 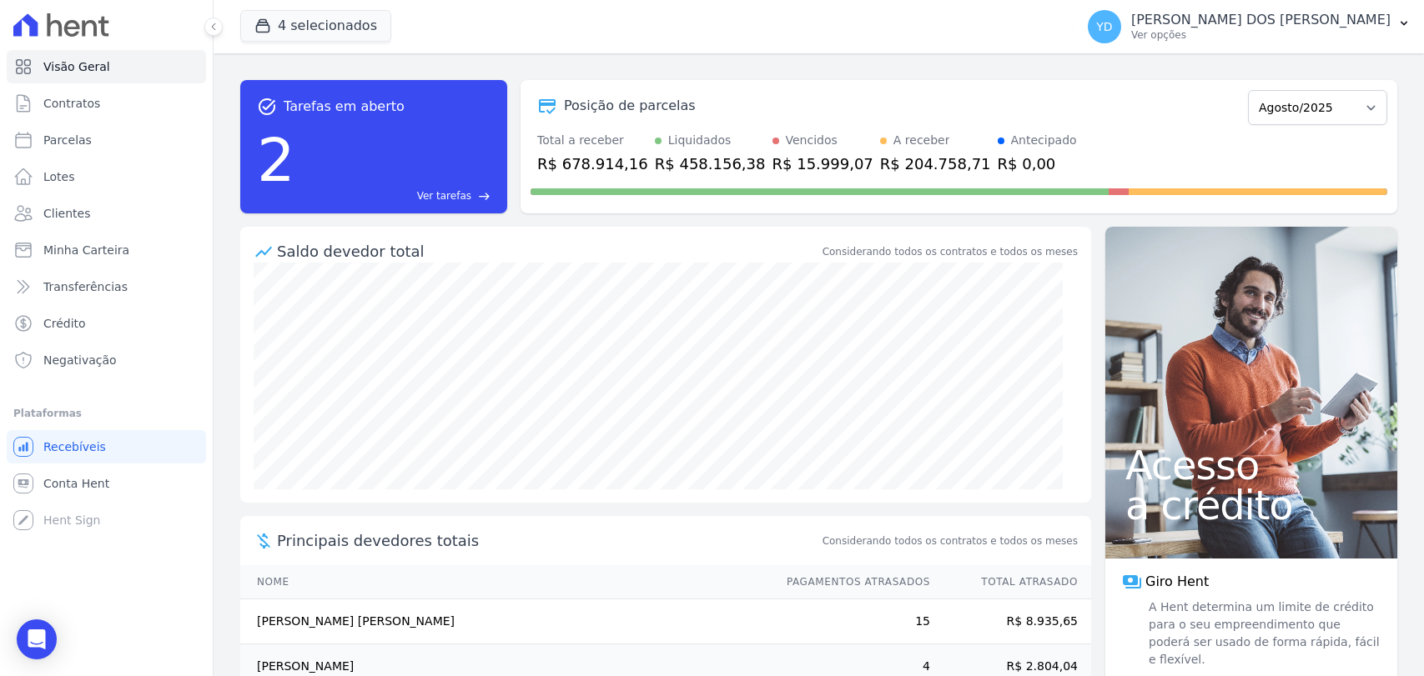 What do you see at coordinates (106, 67) in the screenshot?
I see `a: Visão Geral` at bounding box center [106, 67].